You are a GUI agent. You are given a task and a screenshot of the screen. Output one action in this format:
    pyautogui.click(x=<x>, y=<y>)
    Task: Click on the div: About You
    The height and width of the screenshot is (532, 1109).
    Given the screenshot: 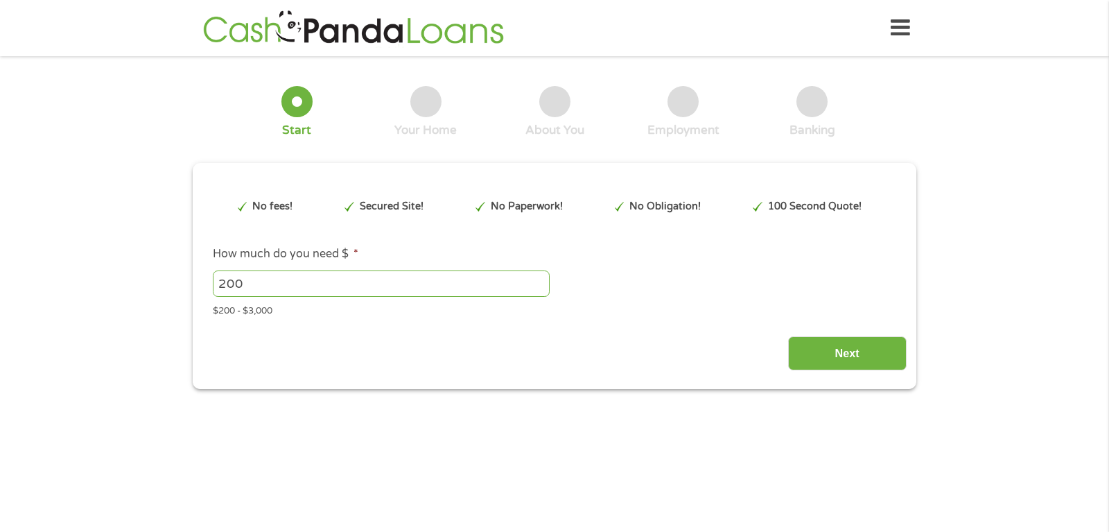 What is the action you would take?
    pyautogui.click(x=555, y=130)
    